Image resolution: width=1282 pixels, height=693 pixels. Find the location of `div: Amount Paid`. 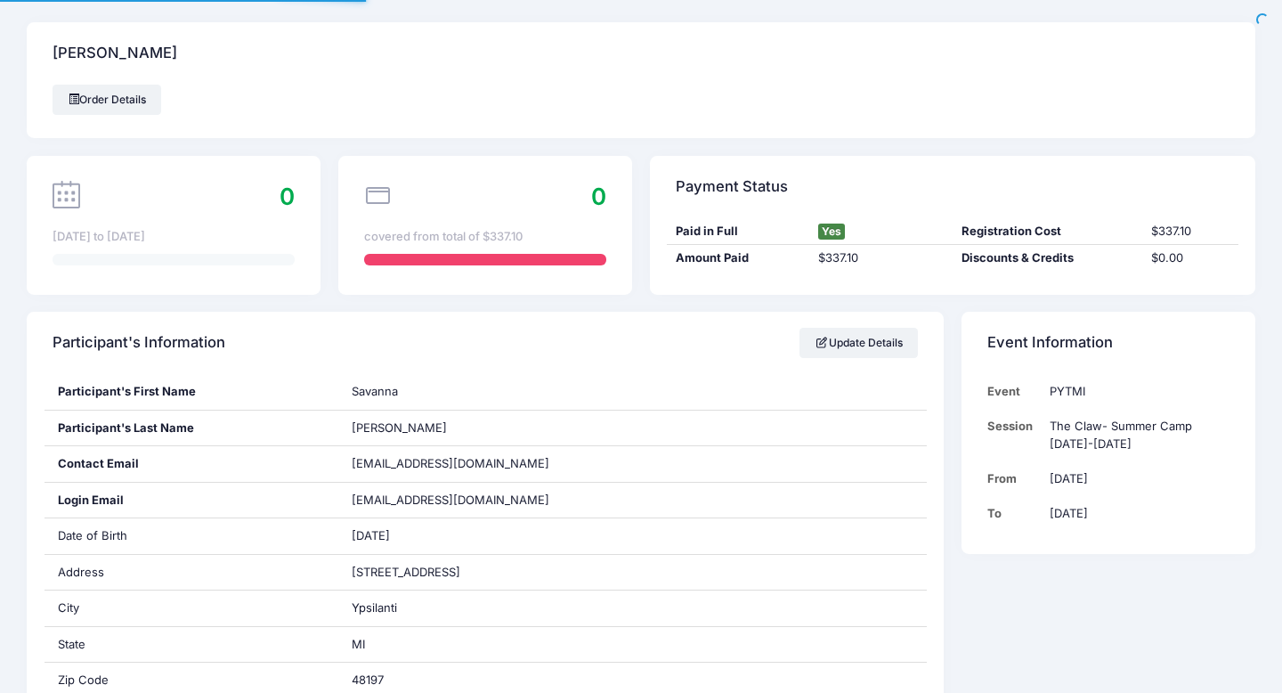

div: Amount Paid is located at coordinates (738, 258).